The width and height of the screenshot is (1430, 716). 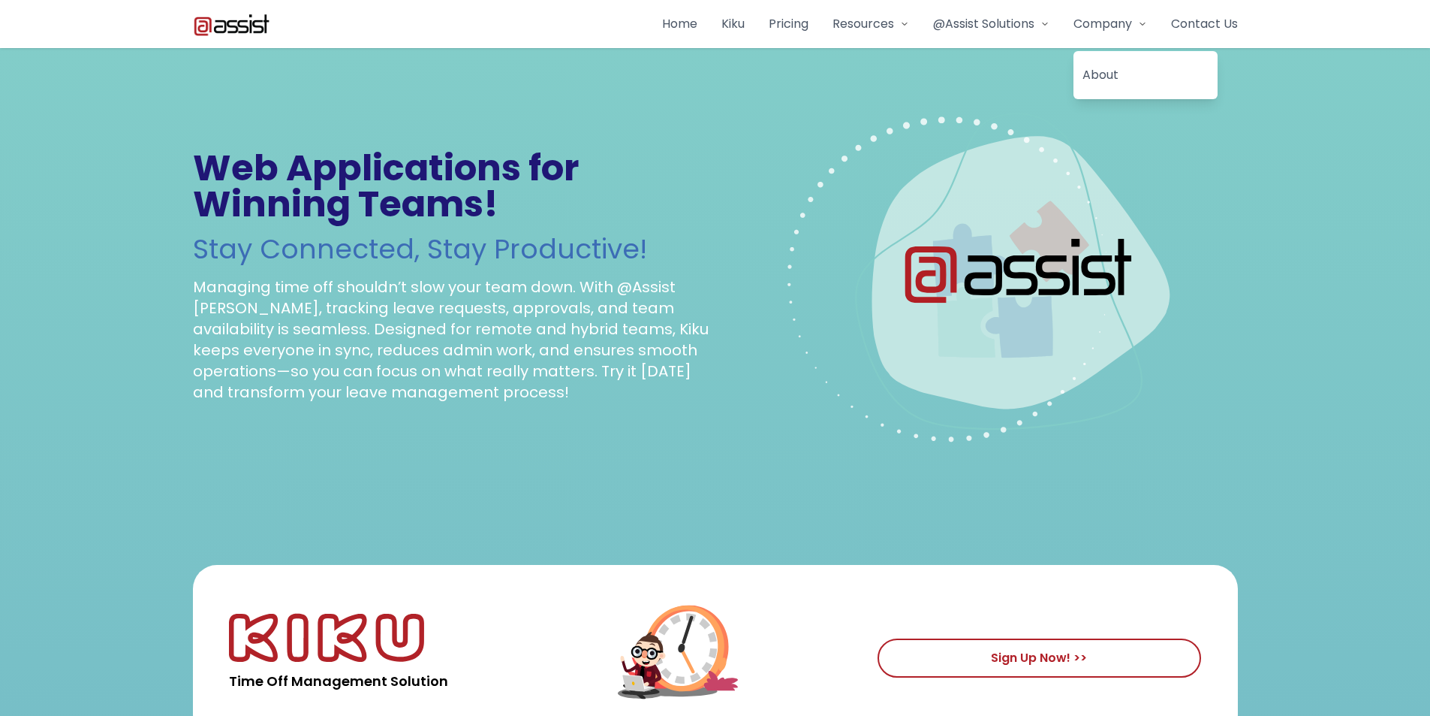 I want to click on a: Pricing, so click(x=788, y=24).